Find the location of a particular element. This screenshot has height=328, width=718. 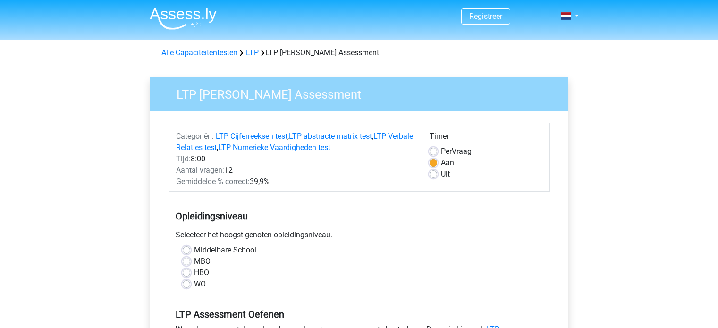

a: Registreer is located at coordinates (486, 16).